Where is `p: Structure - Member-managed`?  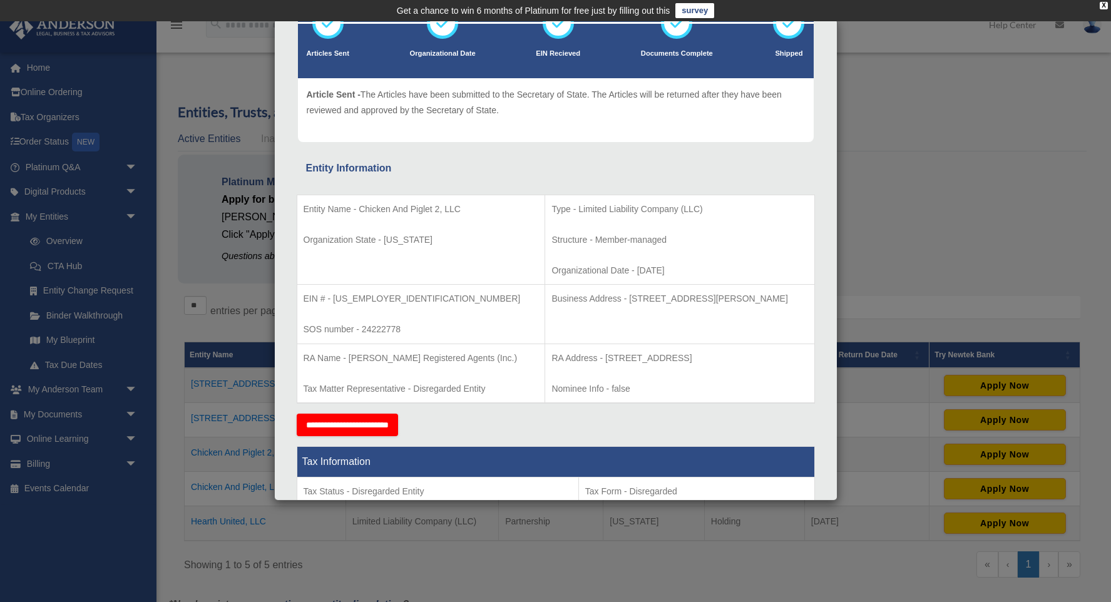
p: Structure - Member-managed is located at coordinates (679, 240).